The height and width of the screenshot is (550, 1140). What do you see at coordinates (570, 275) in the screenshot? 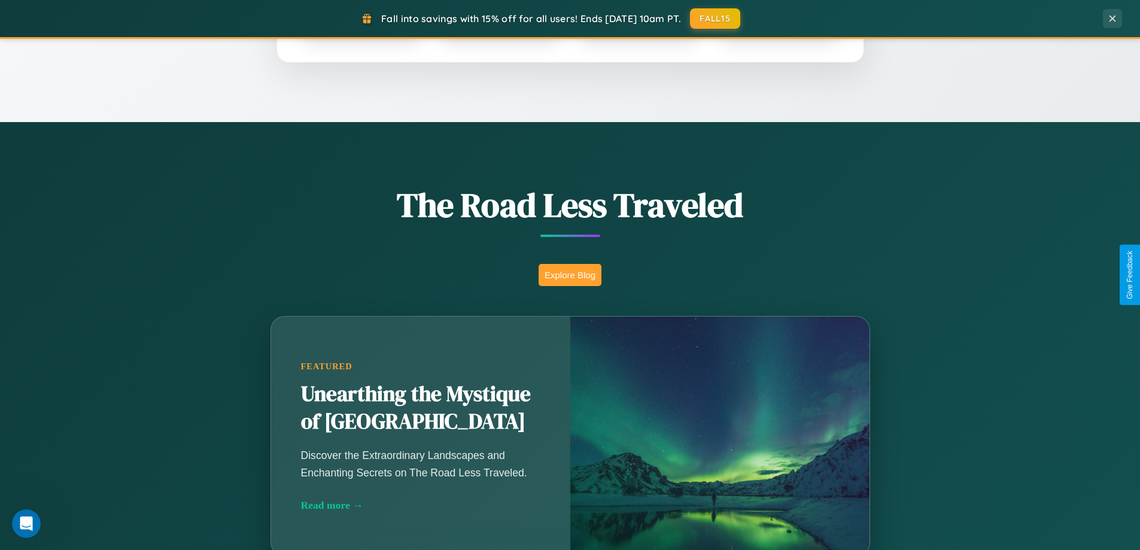
I see `button: Explore Blog` at bounding box center [570, 275].